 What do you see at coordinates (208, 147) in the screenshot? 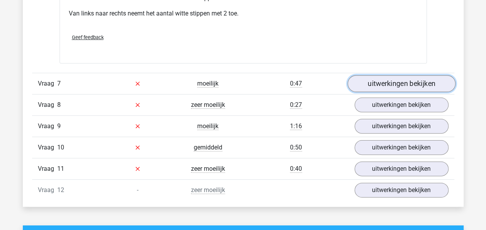
I see `span: gemiddeld` at bounding box center [208, 147].